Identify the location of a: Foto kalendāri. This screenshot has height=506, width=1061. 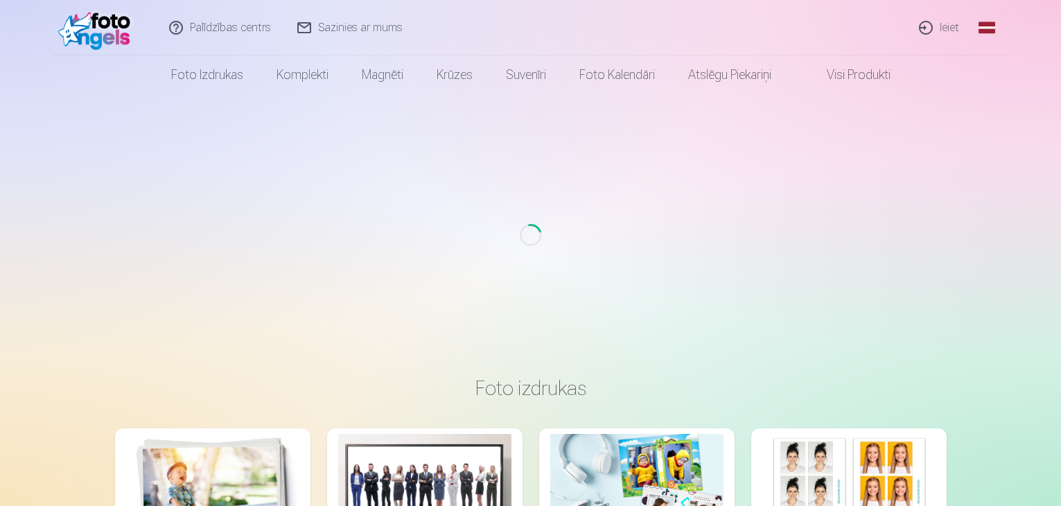
(617, 75).